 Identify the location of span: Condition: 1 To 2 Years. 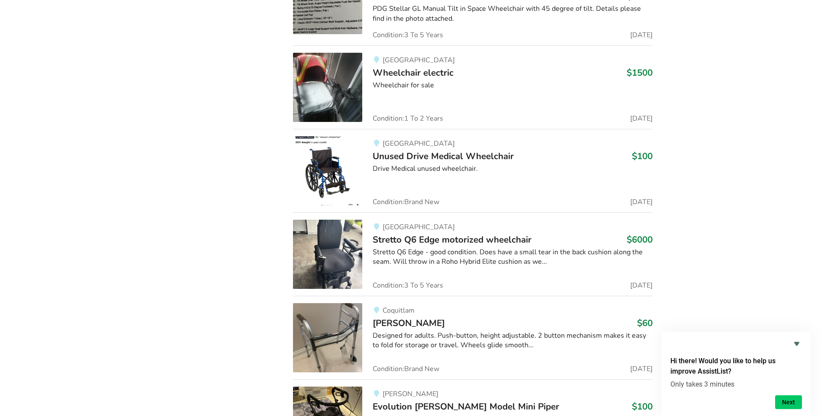
(407, 119).